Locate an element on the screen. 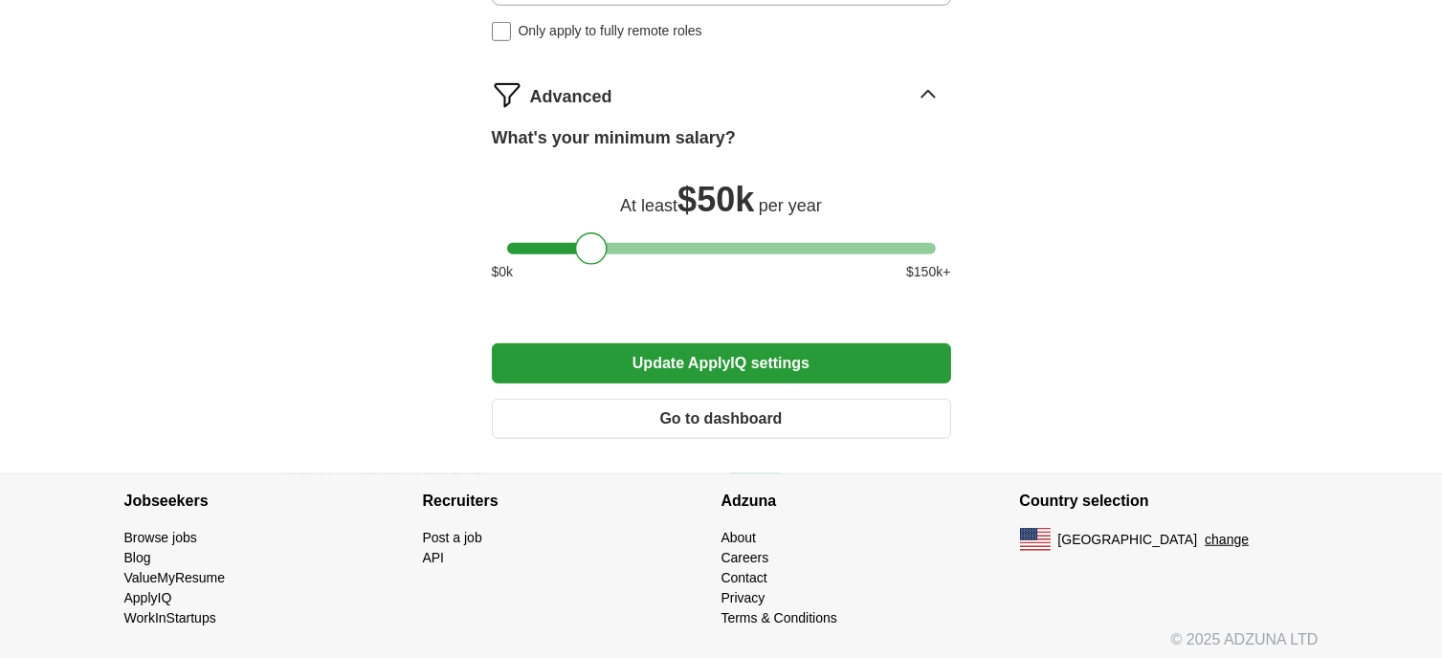  input: Only apply to fully remote roles is located at coordinates (501, 32).